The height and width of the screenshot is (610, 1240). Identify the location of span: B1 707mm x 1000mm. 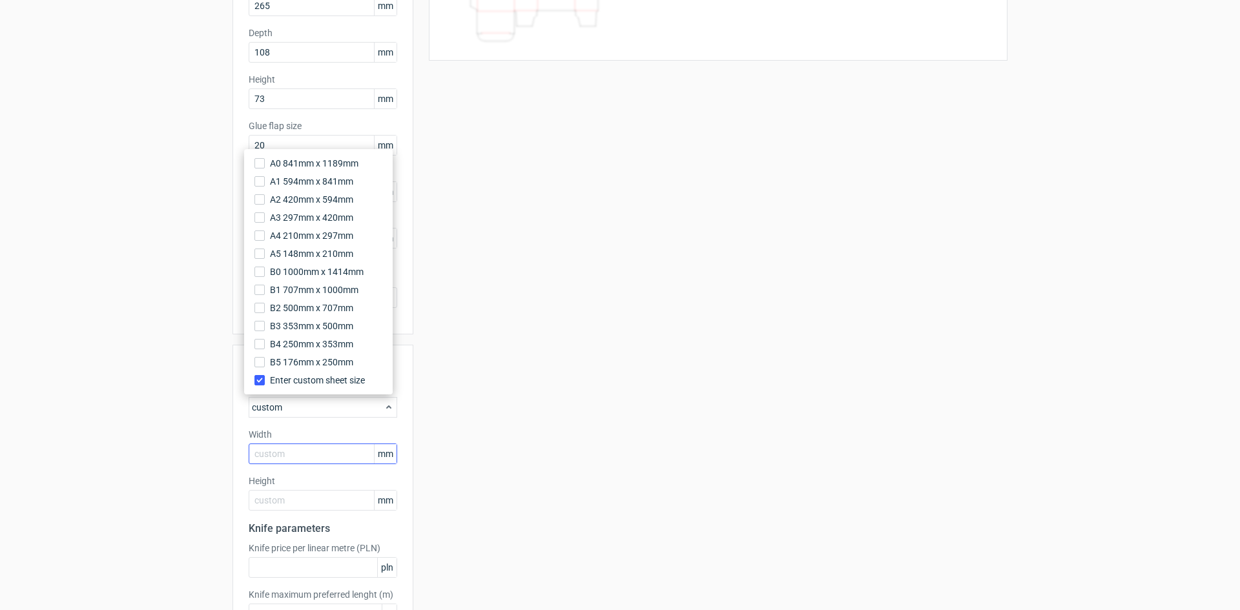
(314, 290).